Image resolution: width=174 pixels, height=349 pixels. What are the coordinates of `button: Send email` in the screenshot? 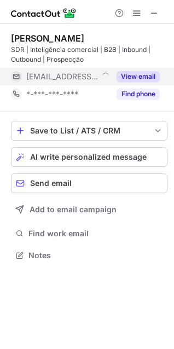 It's located at (89, 183).